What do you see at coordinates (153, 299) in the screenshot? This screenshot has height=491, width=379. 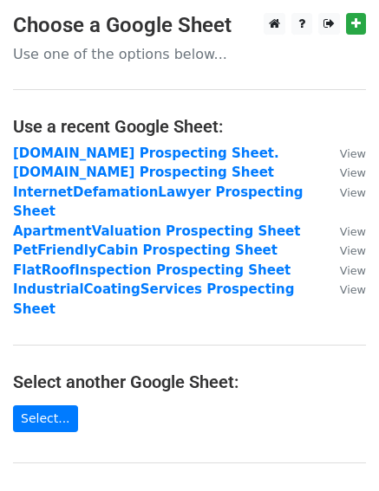 I see `a: IndustrialCoatingServices Prospecting Sheet` at bounding box center [153, 299].